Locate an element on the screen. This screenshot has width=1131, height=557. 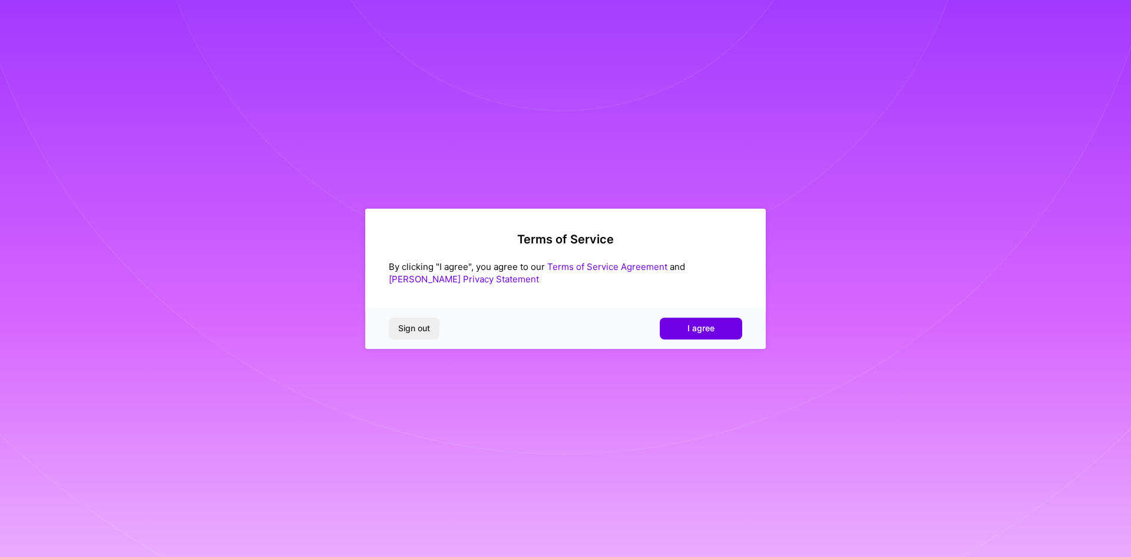
span: Sign out is located at coordinates (414, 328).